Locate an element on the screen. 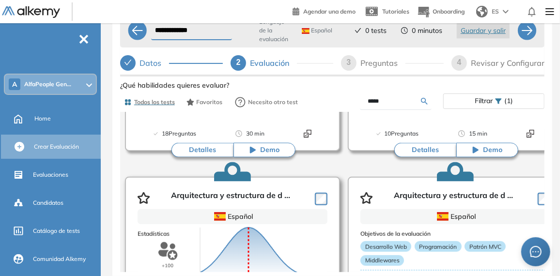  span: Necesito otro test is located at coordinates (273, 102).